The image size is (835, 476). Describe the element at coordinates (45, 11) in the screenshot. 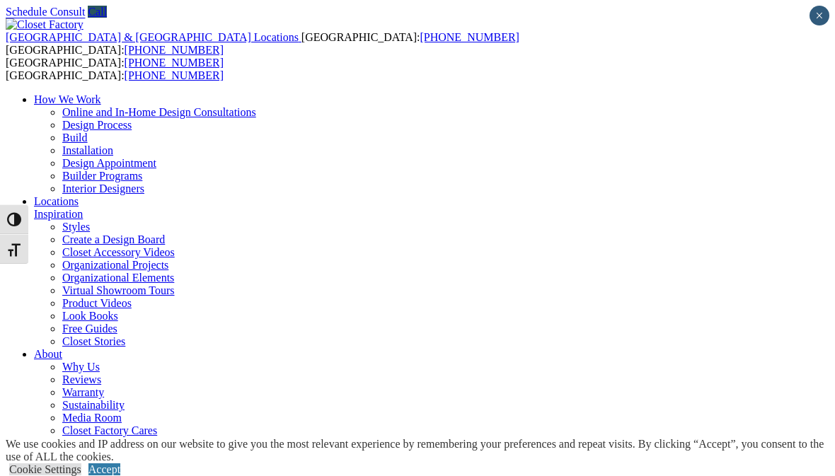

I see `a: Schedule Consult` at that location.